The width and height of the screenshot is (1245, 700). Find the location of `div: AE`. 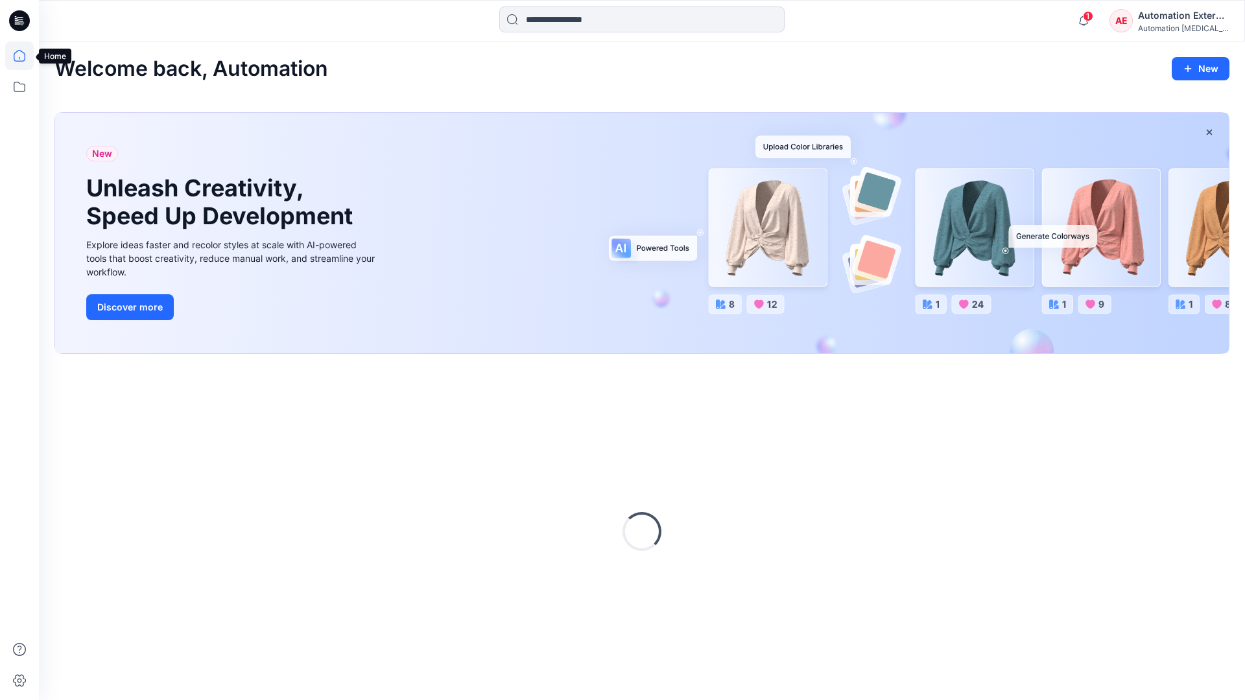

div: AE is located at coordinates (1121, 21).